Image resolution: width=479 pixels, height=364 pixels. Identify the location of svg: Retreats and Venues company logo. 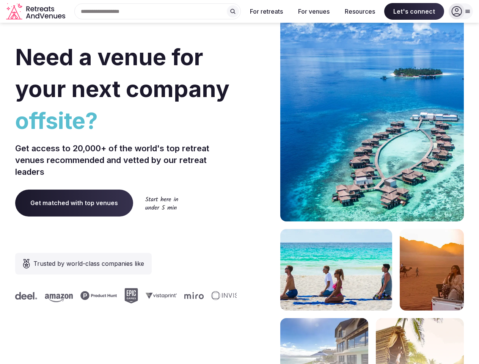
(36, 11).